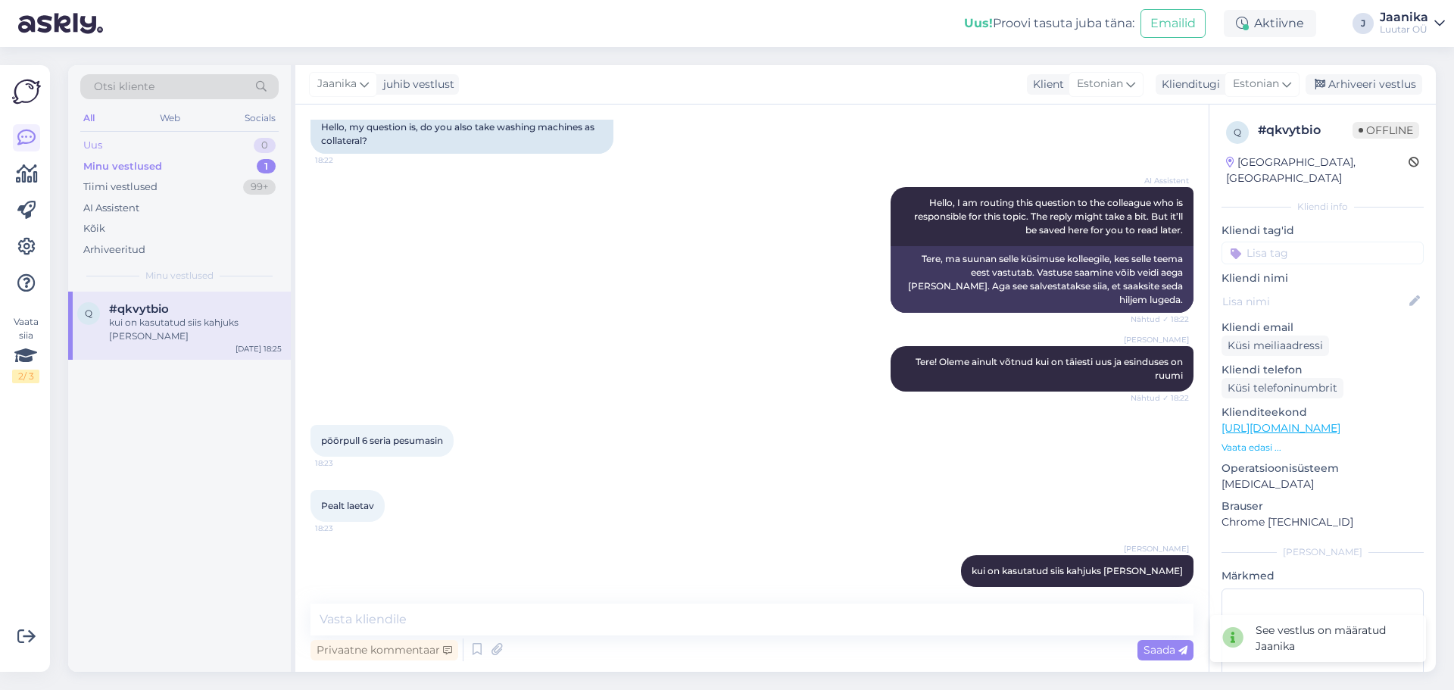 The image size is (1454, 690). What do you see at coordinates (348, 505) in the screenshot?
I see `span: Pealt laetav` at bounding box center [348, 505].